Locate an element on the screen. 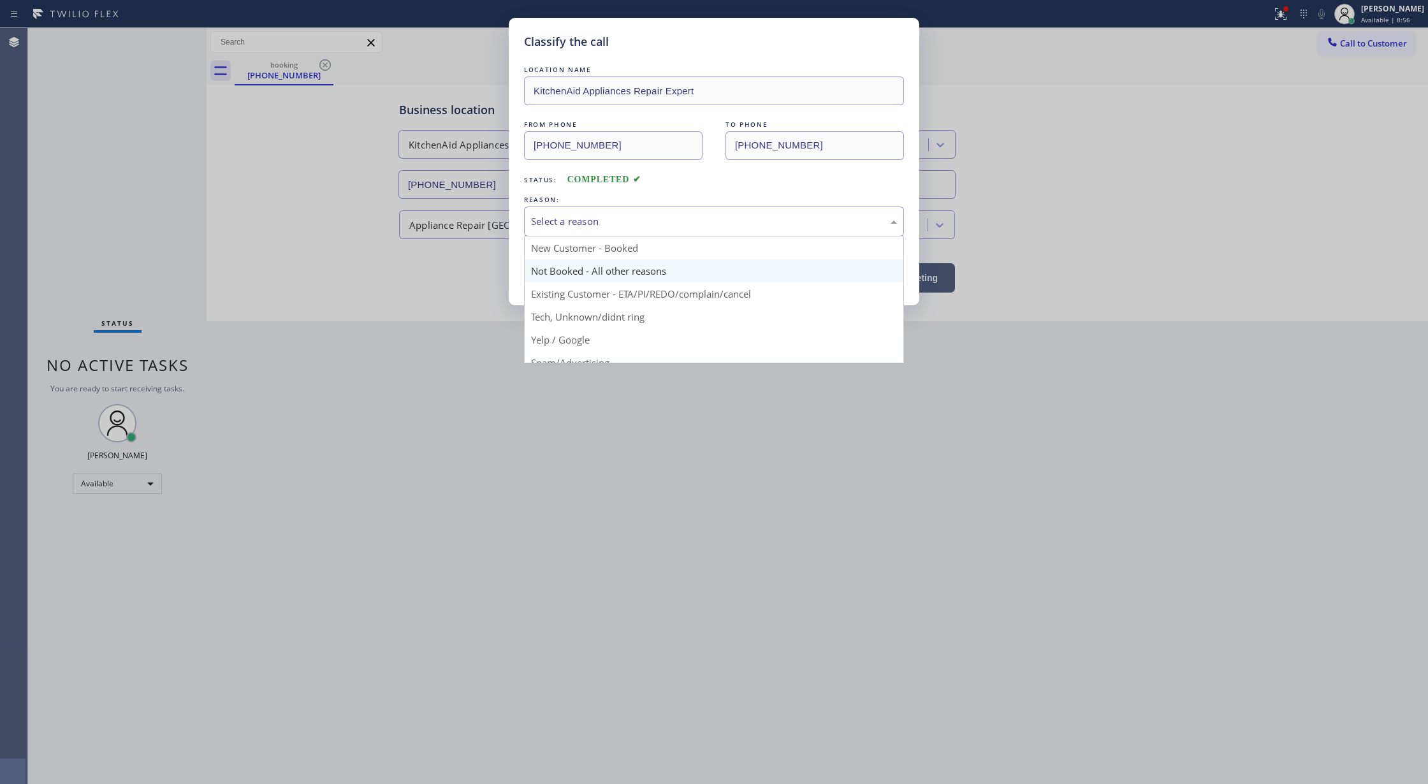 This screenshot has width=1428, height=784. div: TO PHONE is located at coordinates (814, 124).